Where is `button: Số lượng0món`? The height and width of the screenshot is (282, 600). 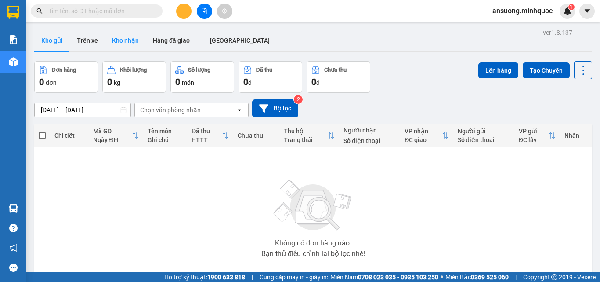
button: Số lượng0món is located at coordinates (202, 77).